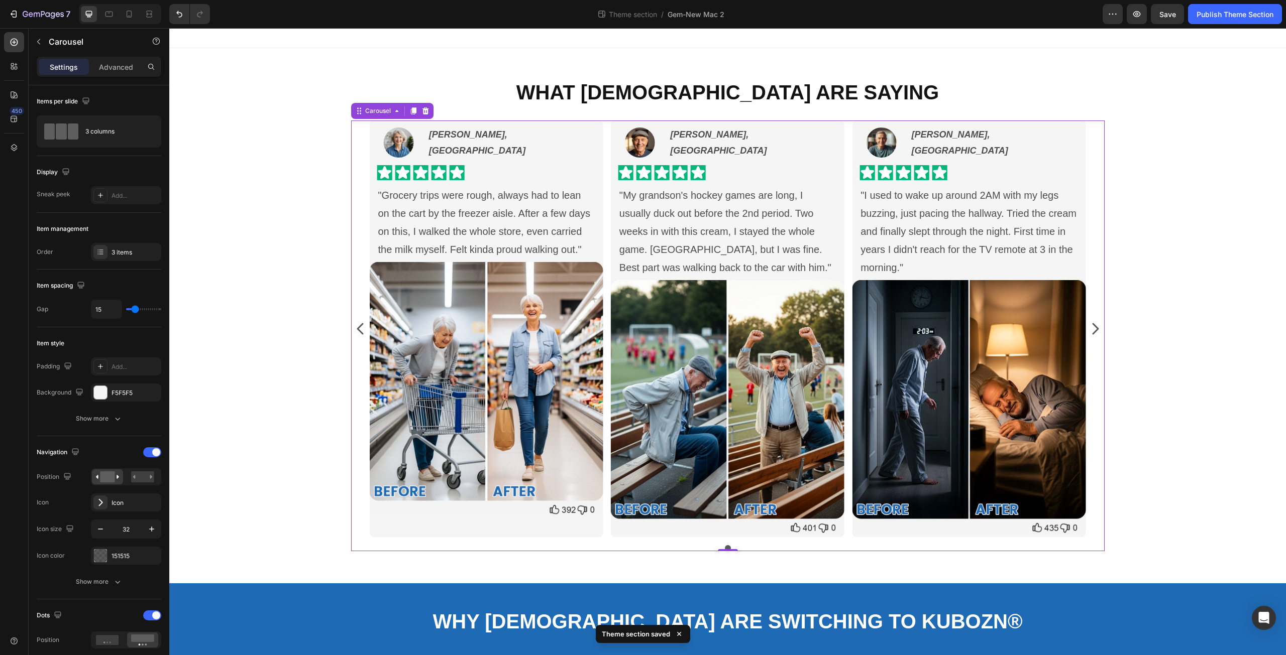  Describe the element at coordinates (61, 393) in the screenshot. I see `div: Background` at that location.